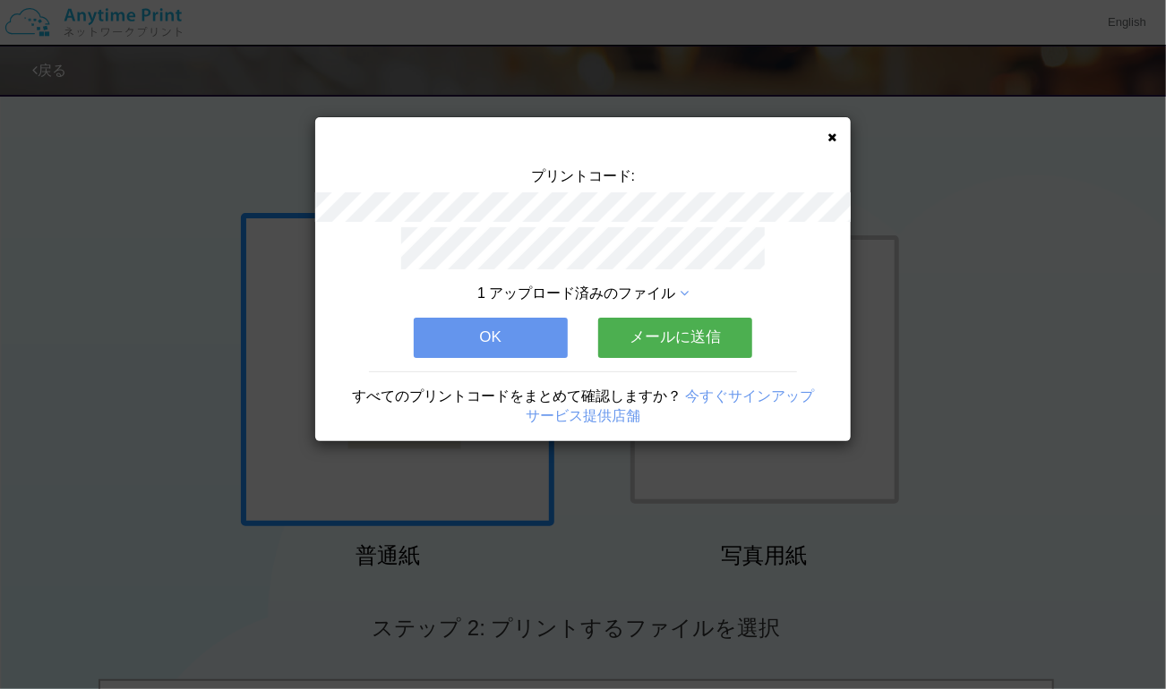 Image resolution: width=1166 pixels, height=689 pixels. What do you see at coordinates (491, 338) in the screenshot?
I see `button: OK` at bounding box center [491, 338].